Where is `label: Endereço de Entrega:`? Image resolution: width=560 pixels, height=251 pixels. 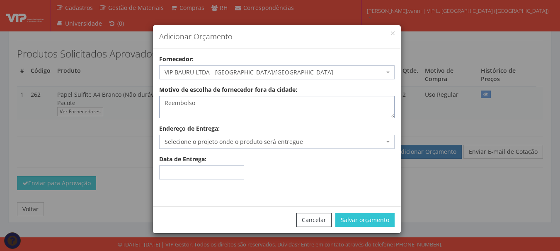 label: Endereço de Entrega: is located at coordinates (189, 129).